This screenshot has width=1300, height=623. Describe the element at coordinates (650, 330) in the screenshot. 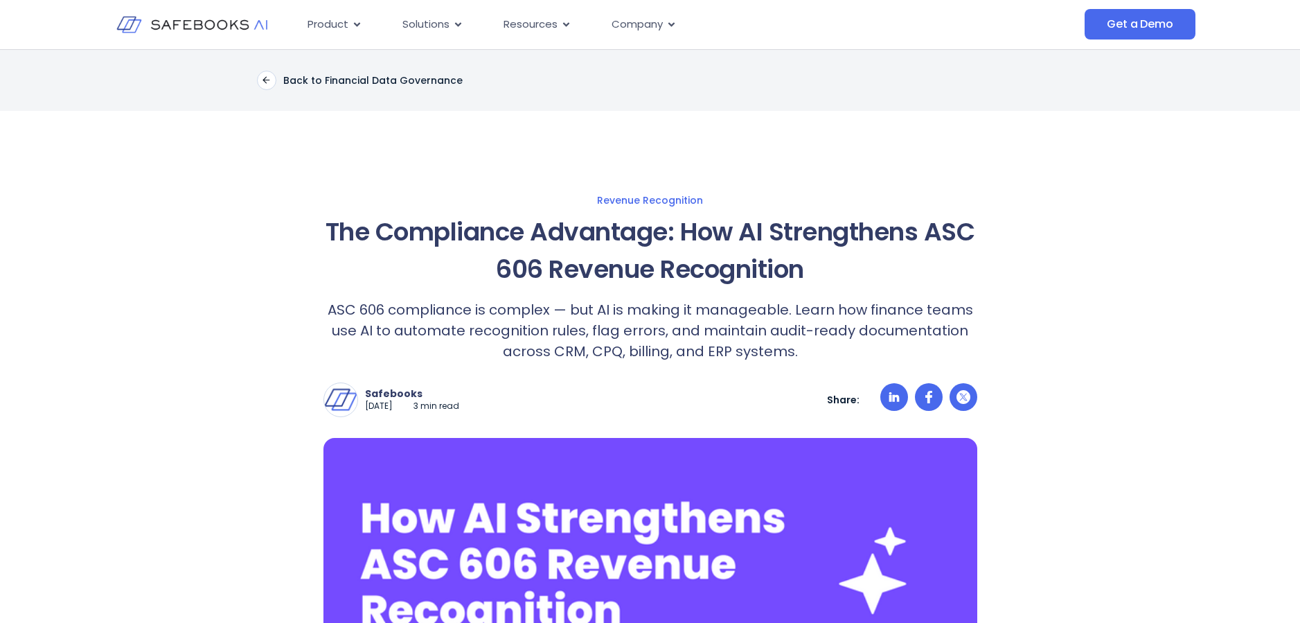

I see `p: ASC 606 compliance is complex — but AI is making it manageable. Learn how finance teams use AI to...` at that location.